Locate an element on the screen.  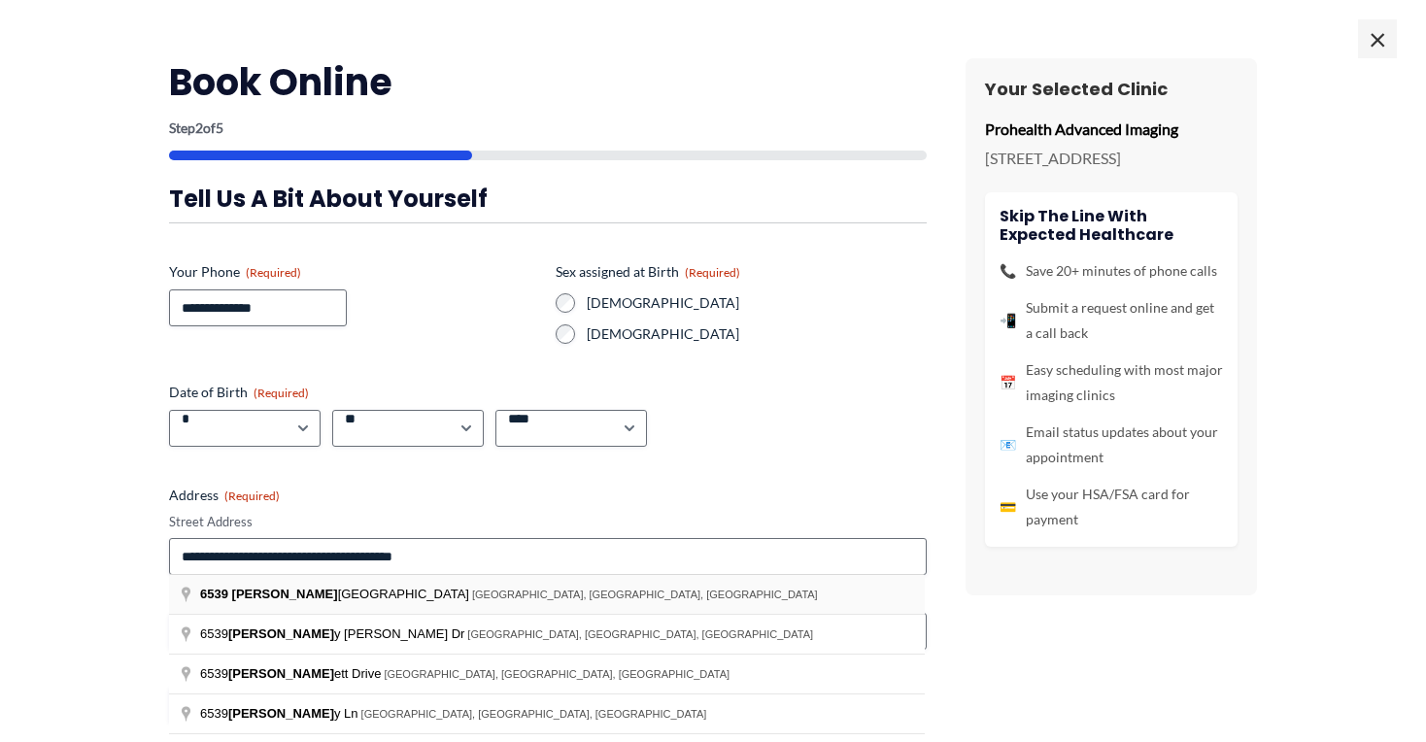
li: Use your HSA/FSA card for payment is located at coordinates (1111, 507).